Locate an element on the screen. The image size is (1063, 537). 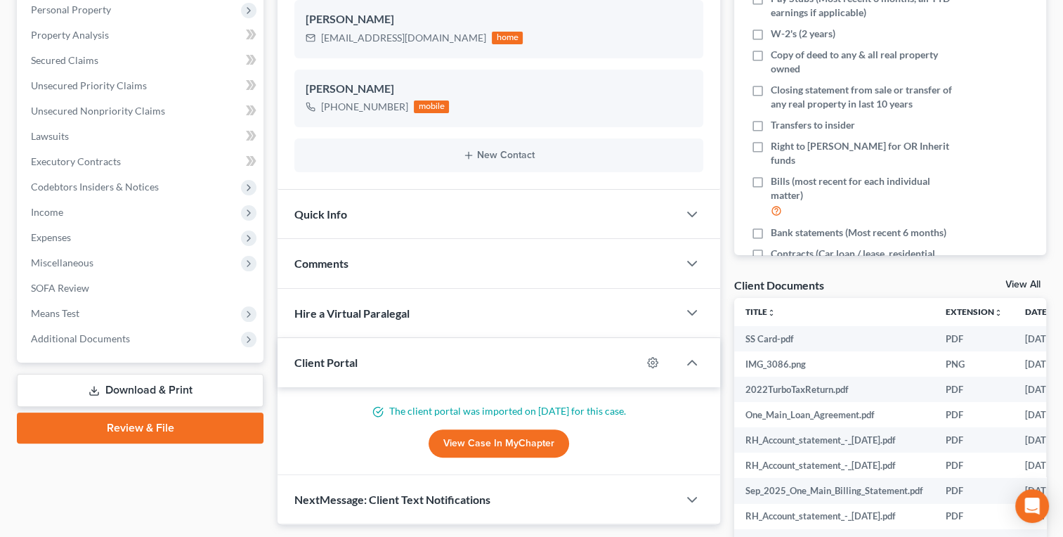
a: Lawsuits is located at coordinates (141, 136).